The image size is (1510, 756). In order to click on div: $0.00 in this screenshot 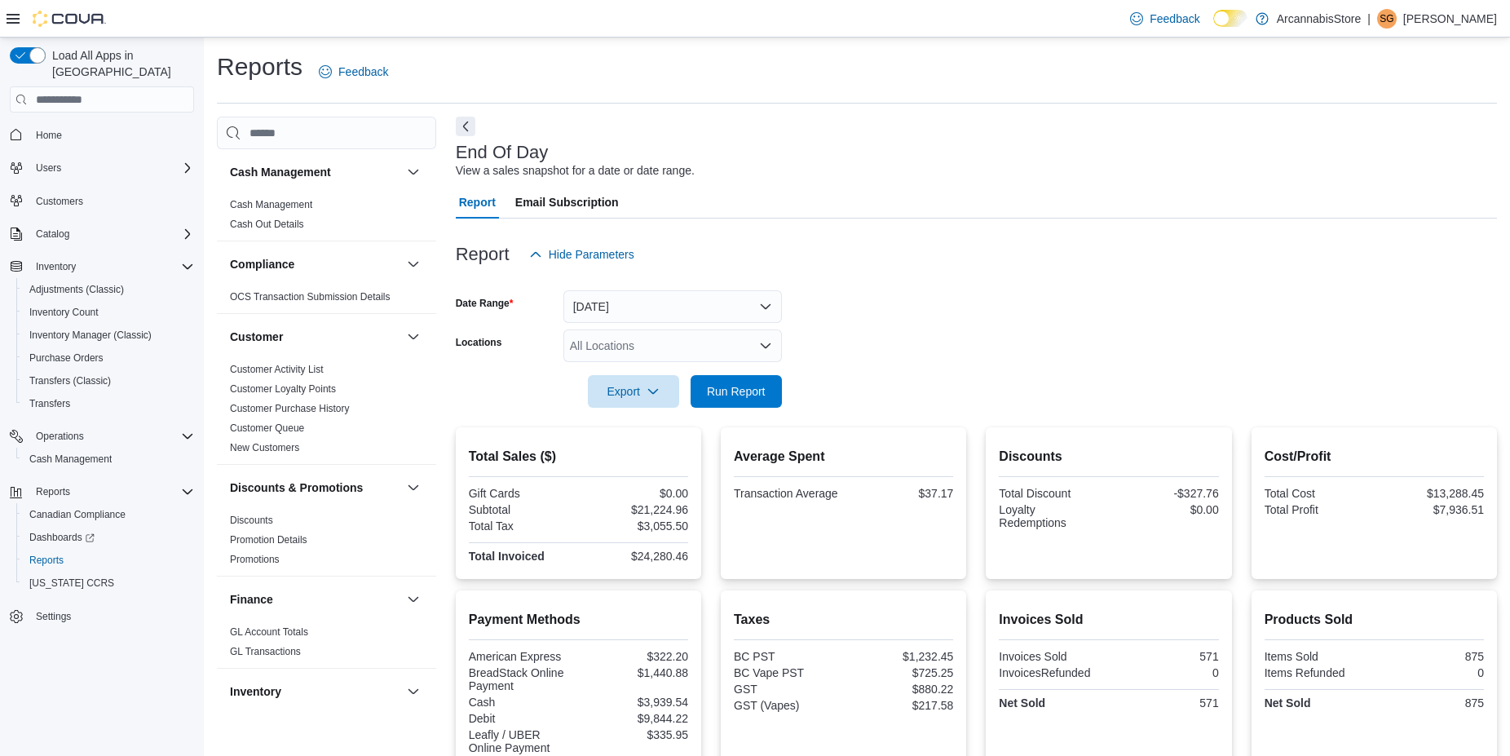, I will do `click(634, 493)`.